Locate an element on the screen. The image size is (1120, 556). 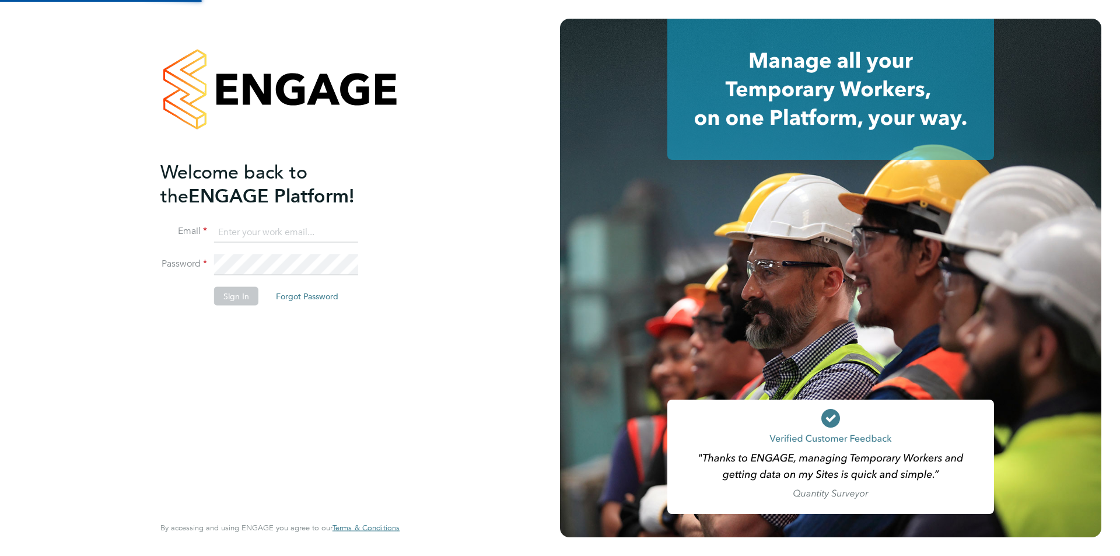
a: Terms & Conditions is located at coordinates (366, 528).